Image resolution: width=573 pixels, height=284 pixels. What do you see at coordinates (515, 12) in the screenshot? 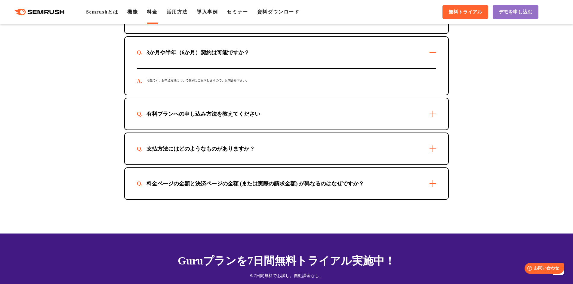
I see `span: デモを申し込む` at bounding box center [515, 12].